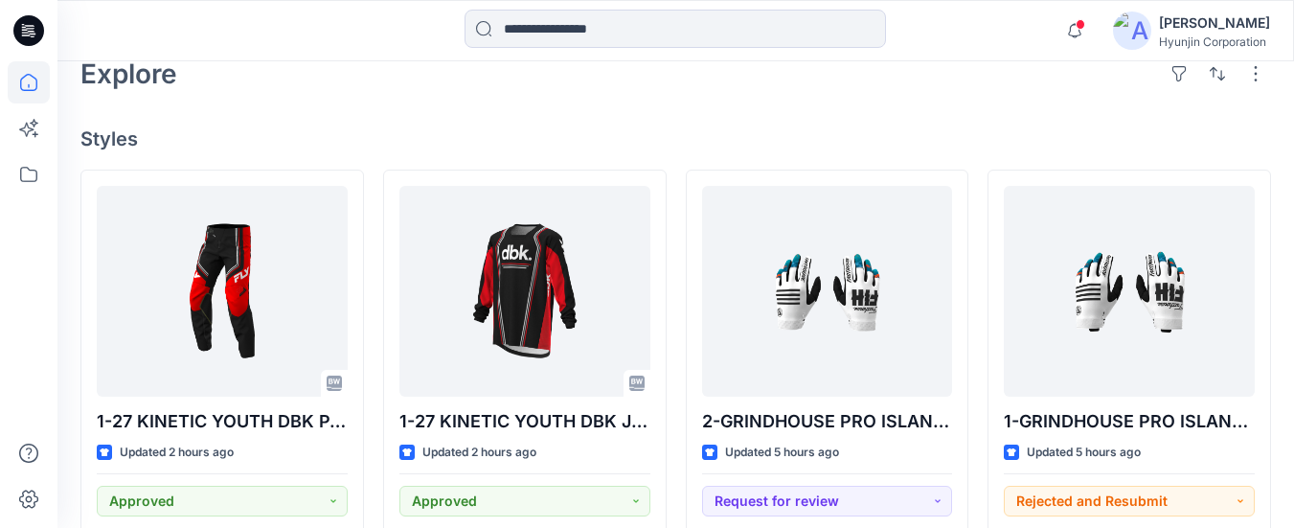 The image size is (1294, 528). I want to click on h2: Explore, so click(128, 74).